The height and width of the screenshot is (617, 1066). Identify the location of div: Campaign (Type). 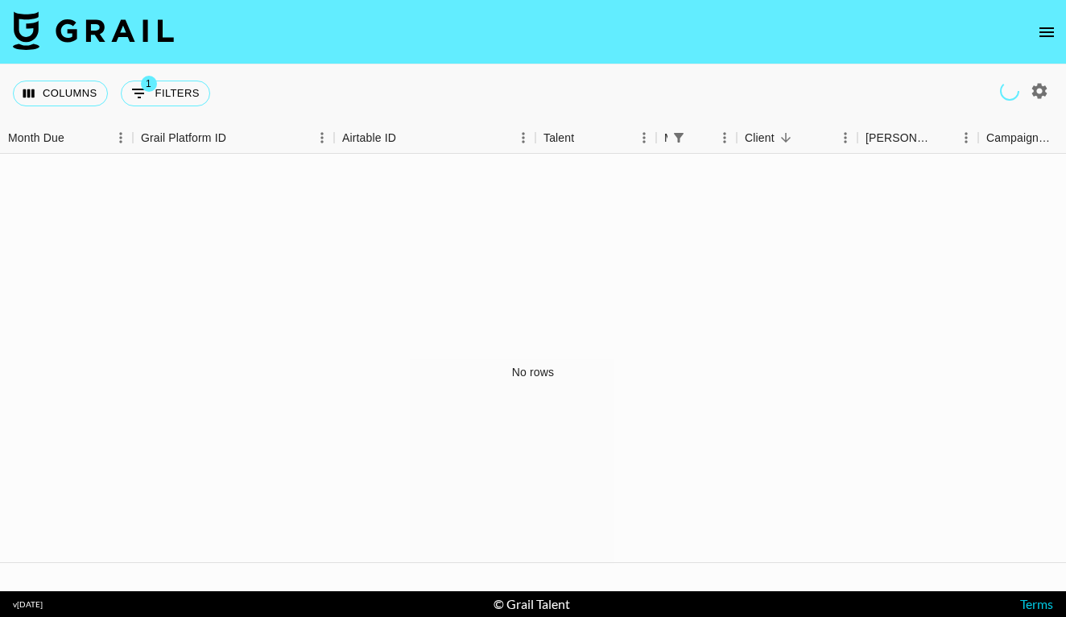
(1019, 138).